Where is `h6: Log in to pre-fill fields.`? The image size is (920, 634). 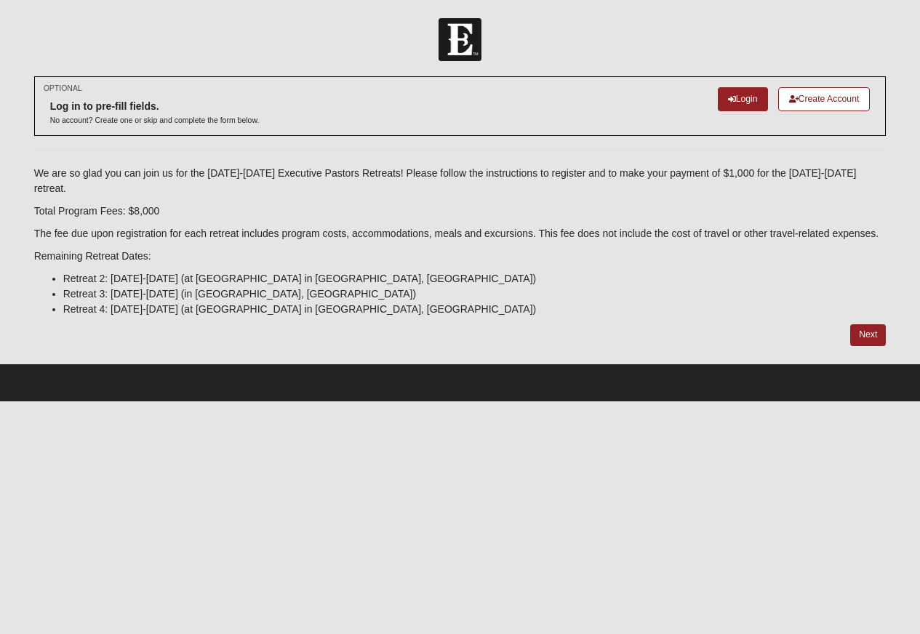 h6: Log in to pre-fill fields. is located at coordinates (155, 106).